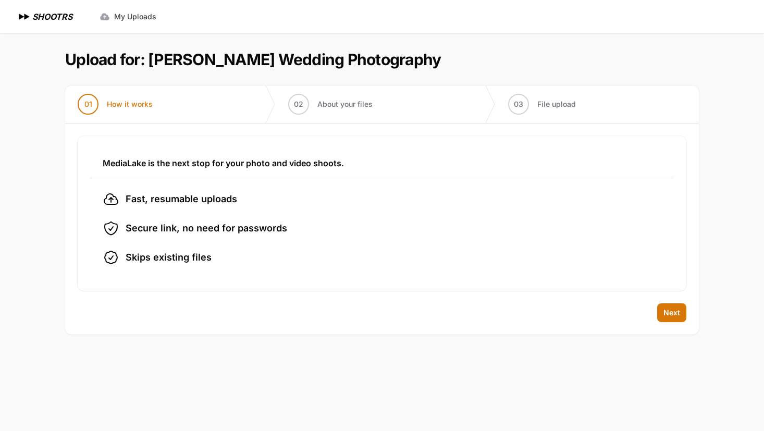  Describe the element at coordinates (330, 104) in the screenshot. I see `button: 02 About your files` at that location.